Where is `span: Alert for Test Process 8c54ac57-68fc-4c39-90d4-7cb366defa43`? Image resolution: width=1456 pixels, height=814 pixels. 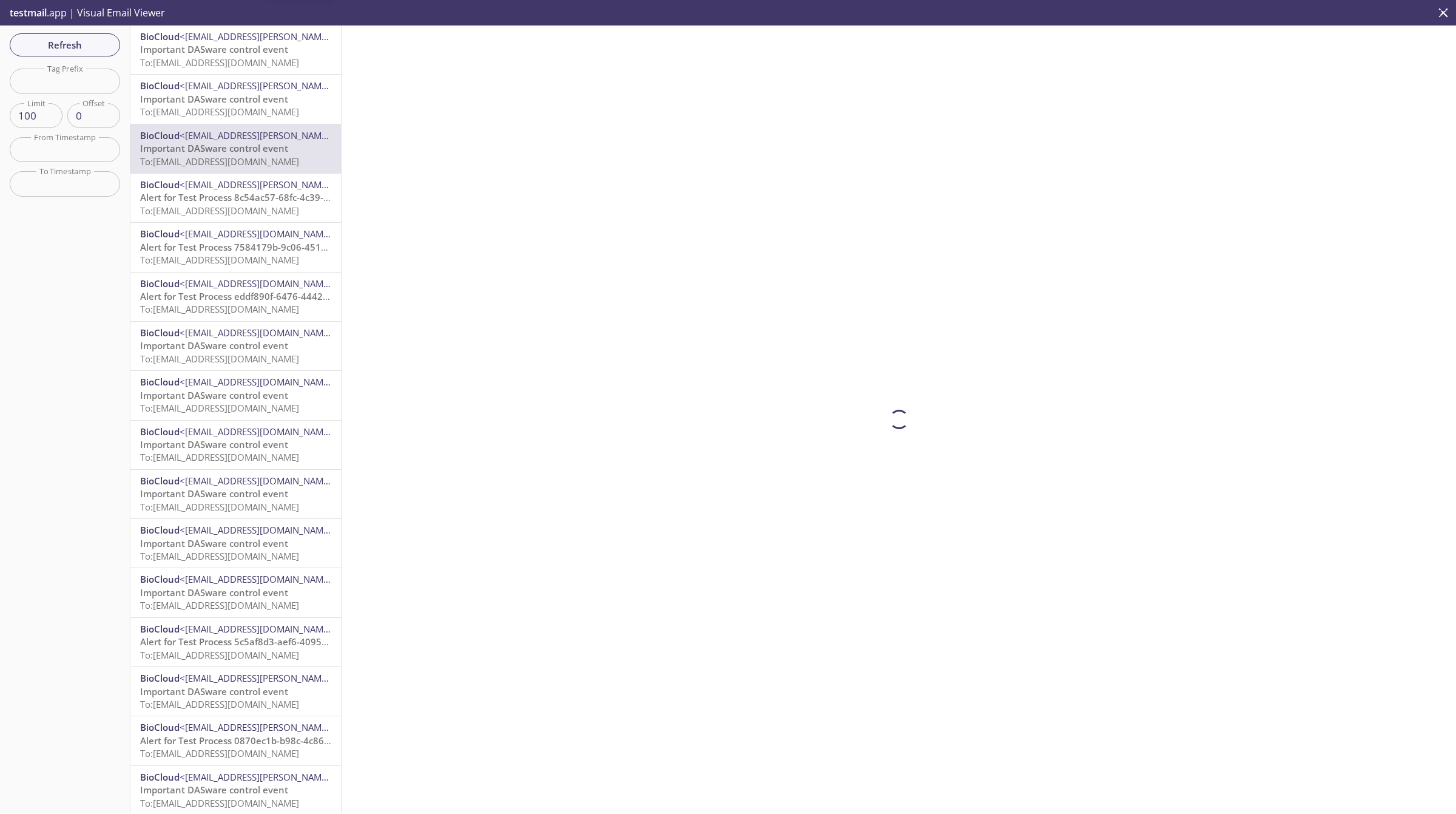 span: Alert for Test Process 8c54ac57-68fc-4c39-90d4-7cb366defa43 is located at coordinates (275, 198).